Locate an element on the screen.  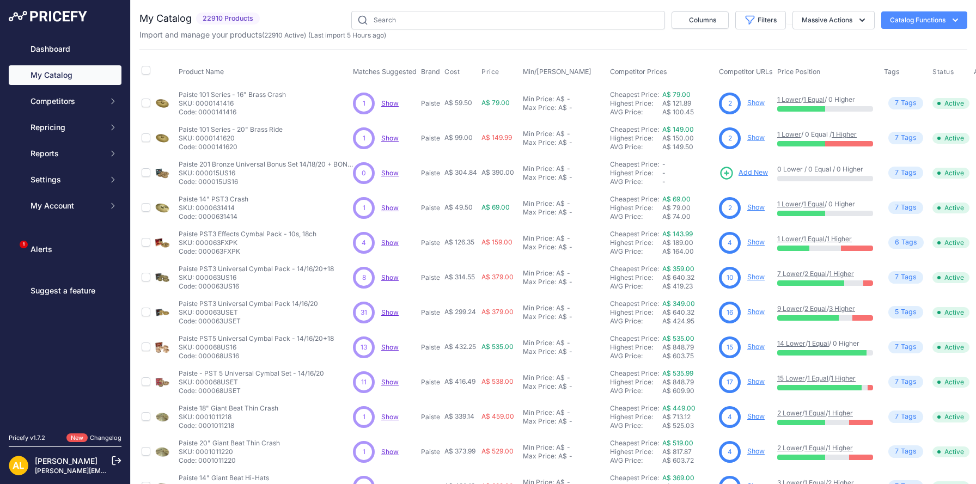
button: Competitors is located at coordinates (65, 101).